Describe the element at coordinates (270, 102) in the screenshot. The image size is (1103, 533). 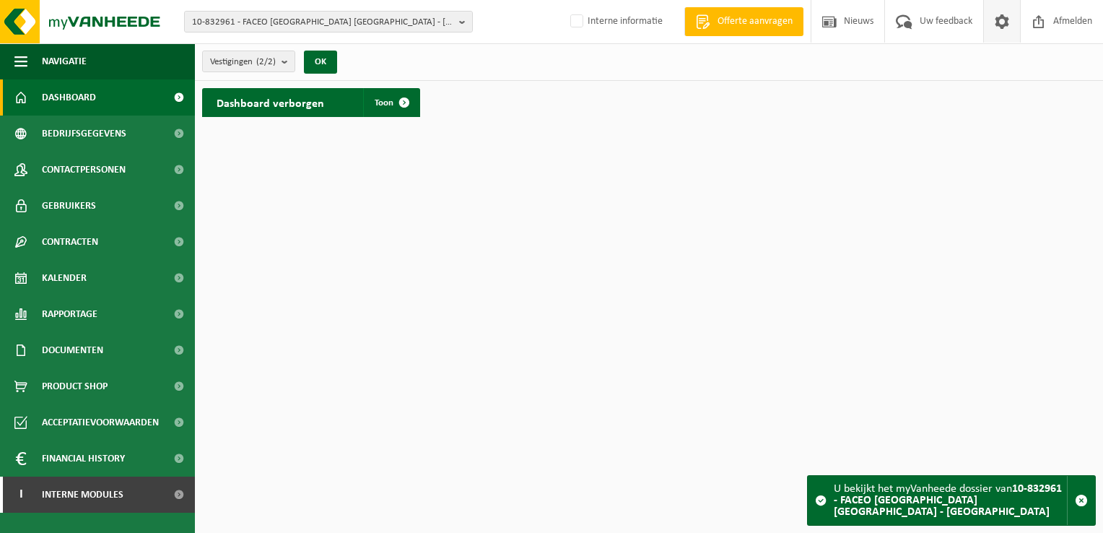
I see `h2: Dashboard verborgen` at that location.